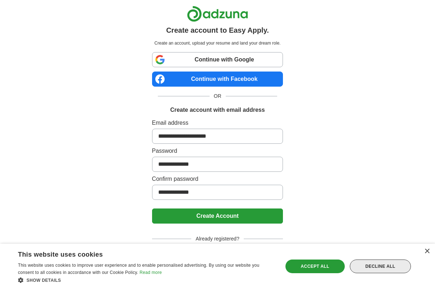 Image resolution: width=435 pixels, height=289 pixels. What do you see at coordinates (218, 14) in the screenshot?
I see `img: Adzuna logo` at bounding box center [218, 14].